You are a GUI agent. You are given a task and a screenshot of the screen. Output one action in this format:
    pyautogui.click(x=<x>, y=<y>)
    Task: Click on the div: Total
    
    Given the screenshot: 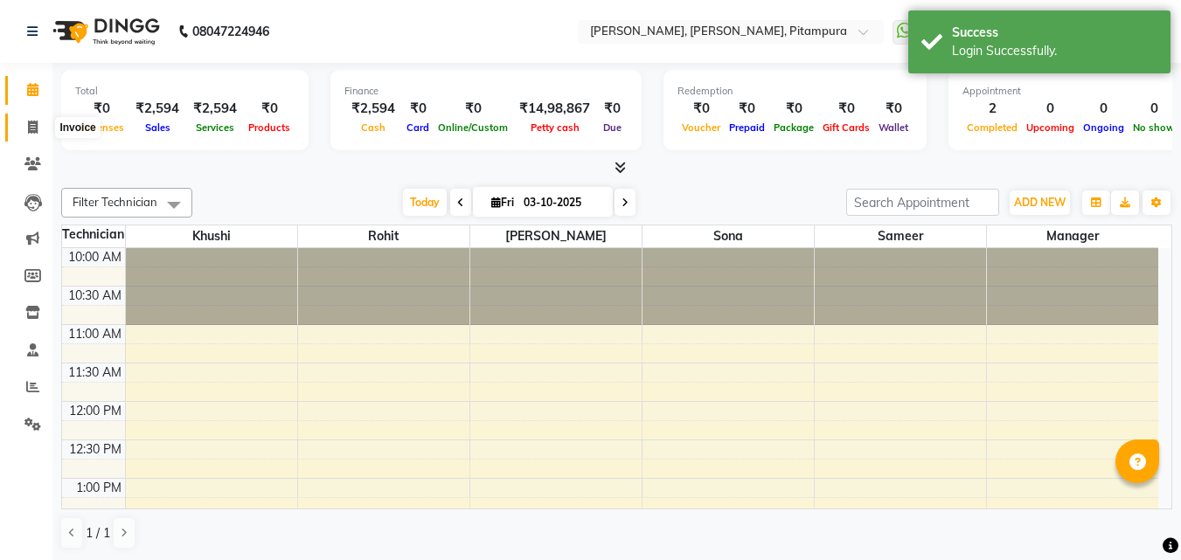 What is the action you would take?
    pyautogui.click(x=184, y=91)
    